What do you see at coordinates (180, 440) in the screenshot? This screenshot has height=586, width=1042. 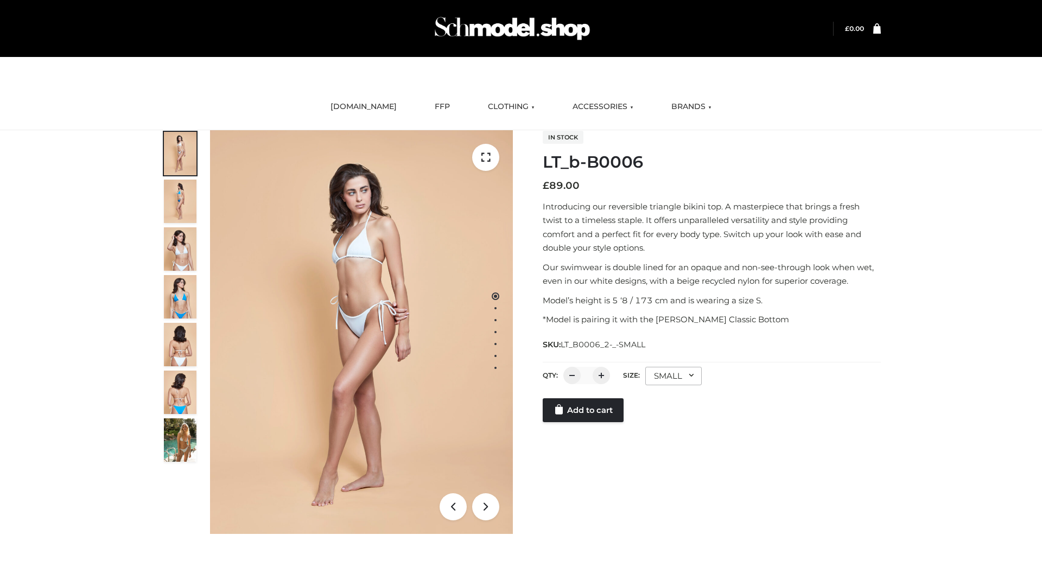 I see `img: Arieltop_CloudNine_AzureSky2.jpg` at bounding box center [180, 440].